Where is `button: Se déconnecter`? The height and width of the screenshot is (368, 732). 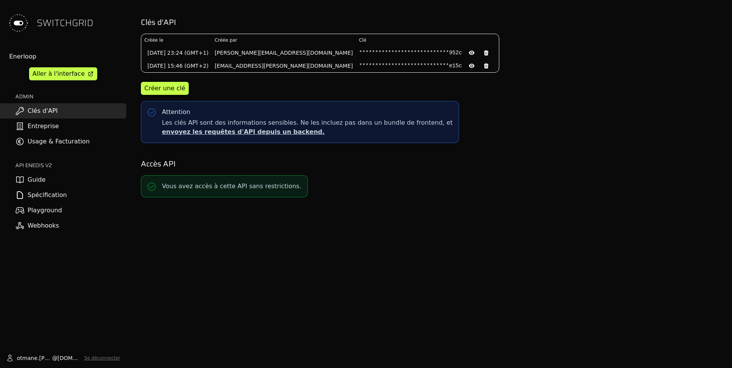 button: Se déconnecter is located at coordinates (102, 358).